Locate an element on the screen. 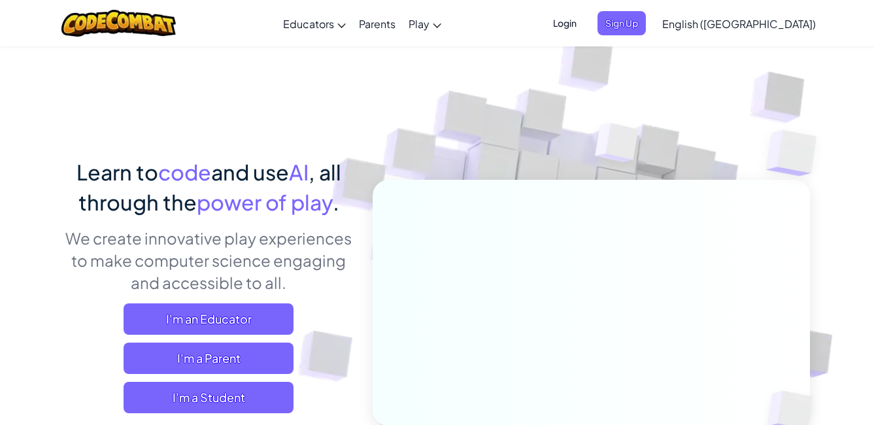  button: I'm a Student is located at coordinates (209, 398).